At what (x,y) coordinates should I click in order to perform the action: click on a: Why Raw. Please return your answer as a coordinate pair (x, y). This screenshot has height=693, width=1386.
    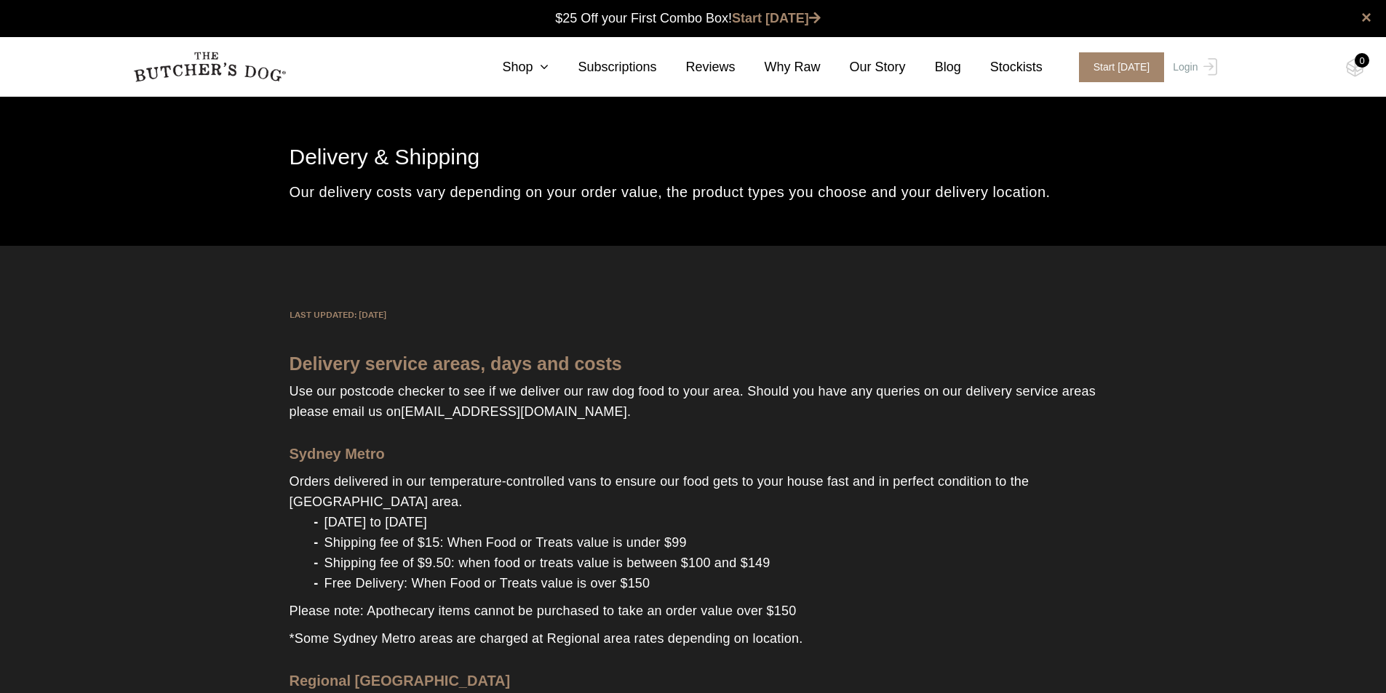
    Looking at the image, I should click on (778, 67).